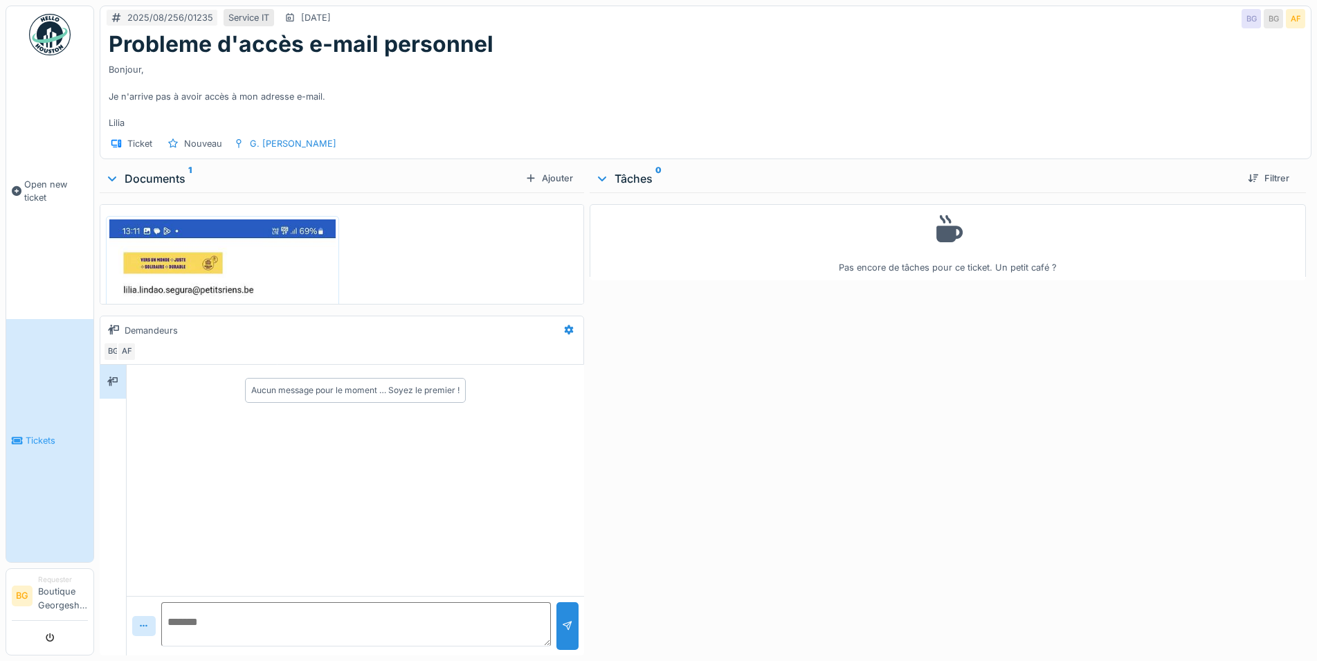  Describe the element at coordinates (312, 179) in the screenshot. I see `div: Documents` at that location.